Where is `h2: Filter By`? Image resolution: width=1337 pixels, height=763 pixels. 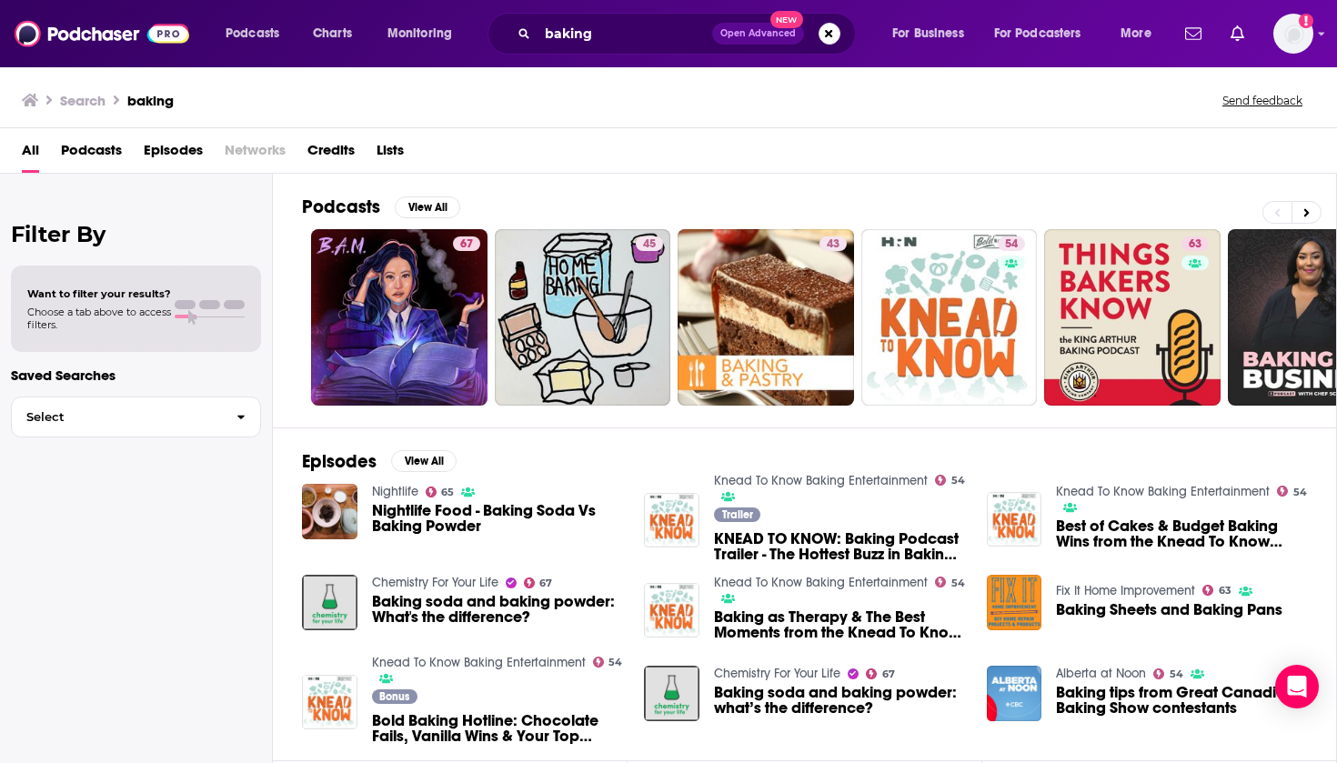
h2: Filter By is located at coordinates (136, 234).